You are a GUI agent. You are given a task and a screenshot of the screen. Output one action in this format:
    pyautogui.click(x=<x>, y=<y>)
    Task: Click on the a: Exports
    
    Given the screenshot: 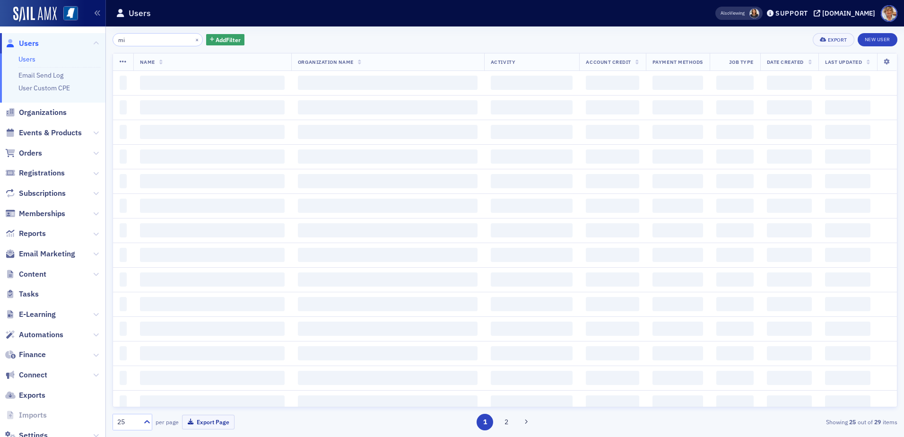 What is the action you would take?
    pyautogui.click(x=25, y=395)
    